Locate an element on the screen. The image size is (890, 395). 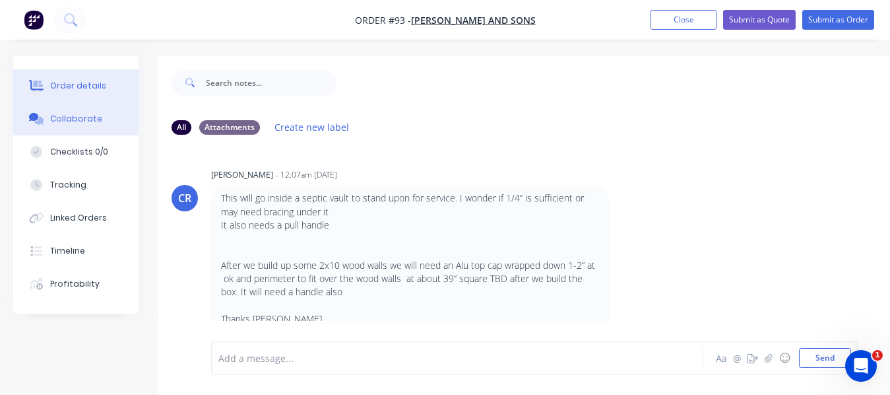
button: Tracking is located at coordinates (76, 185).